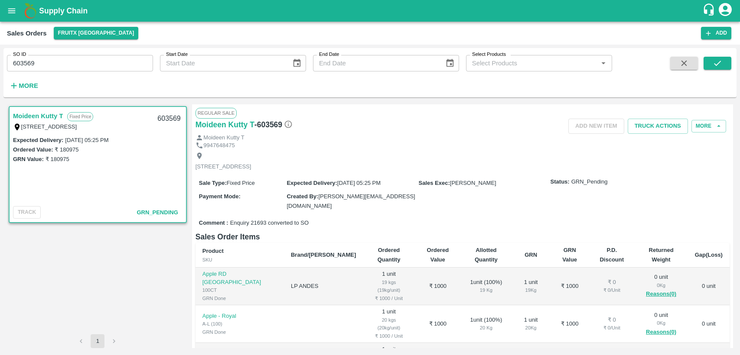 This screenshot has width=740, height=355. I want to click on div: 603569, so click(169, 119).